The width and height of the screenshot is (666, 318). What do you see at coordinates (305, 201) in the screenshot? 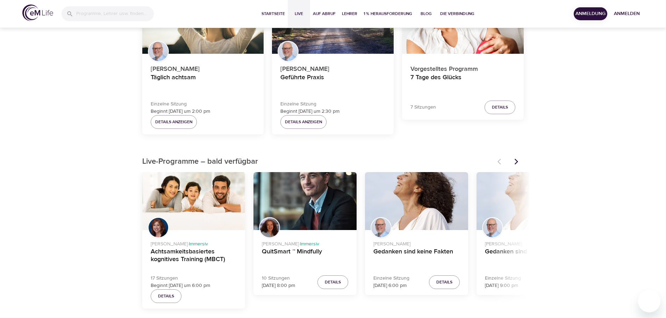
I see `button: QuitSmart ™ Mindfully` at bounding box center [305, 201].